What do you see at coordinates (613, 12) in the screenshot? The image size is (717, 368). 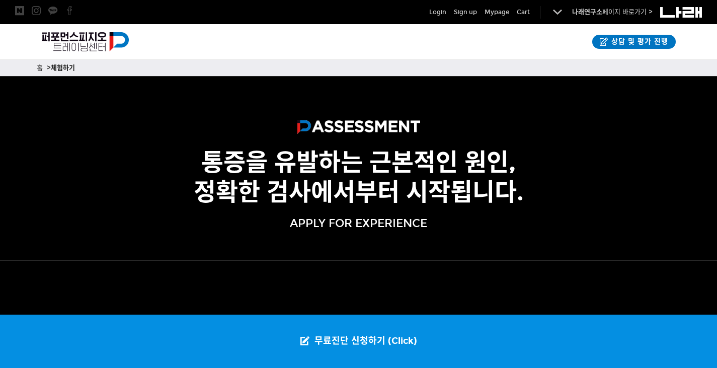 I see `a: 나래연구소페이지 바로가기 >` at bounding box center [613, 12].